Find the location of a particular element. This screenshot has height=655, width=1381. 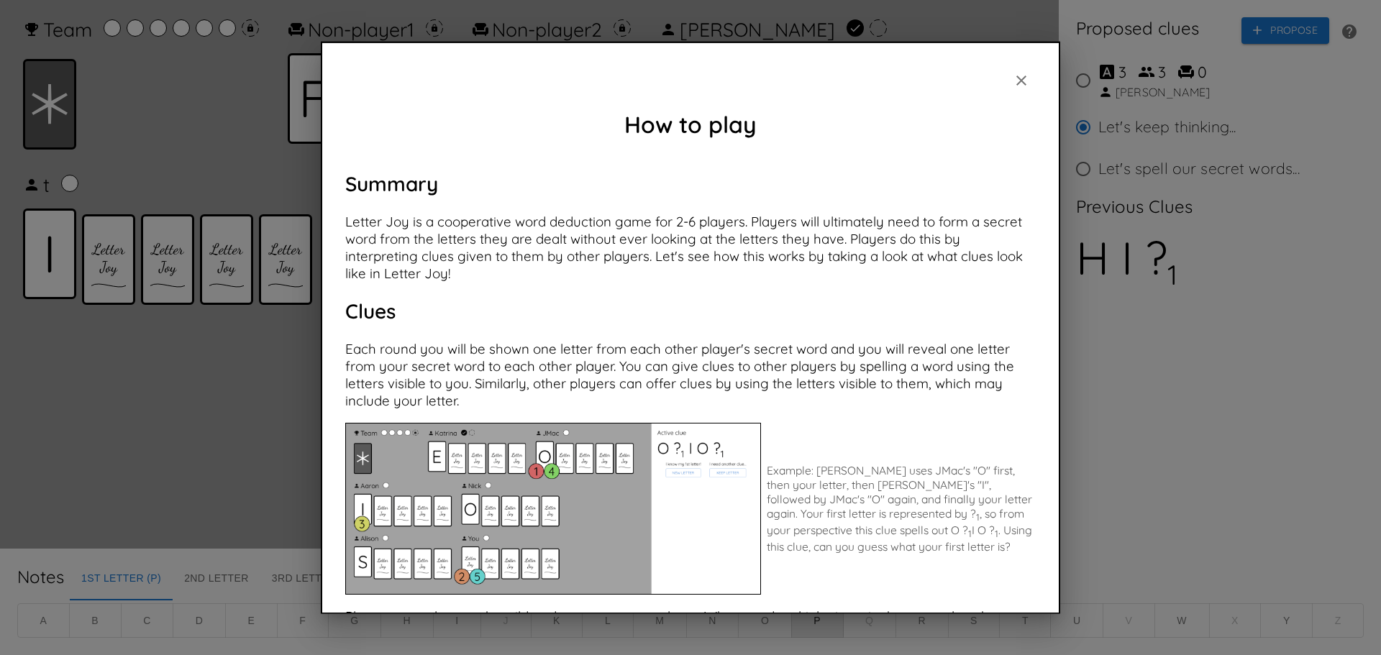

p: Letter Joy is a cooperative word deduction game for 2-6 players. Players will ultimately need to ... is located at coordinates (691, 247).